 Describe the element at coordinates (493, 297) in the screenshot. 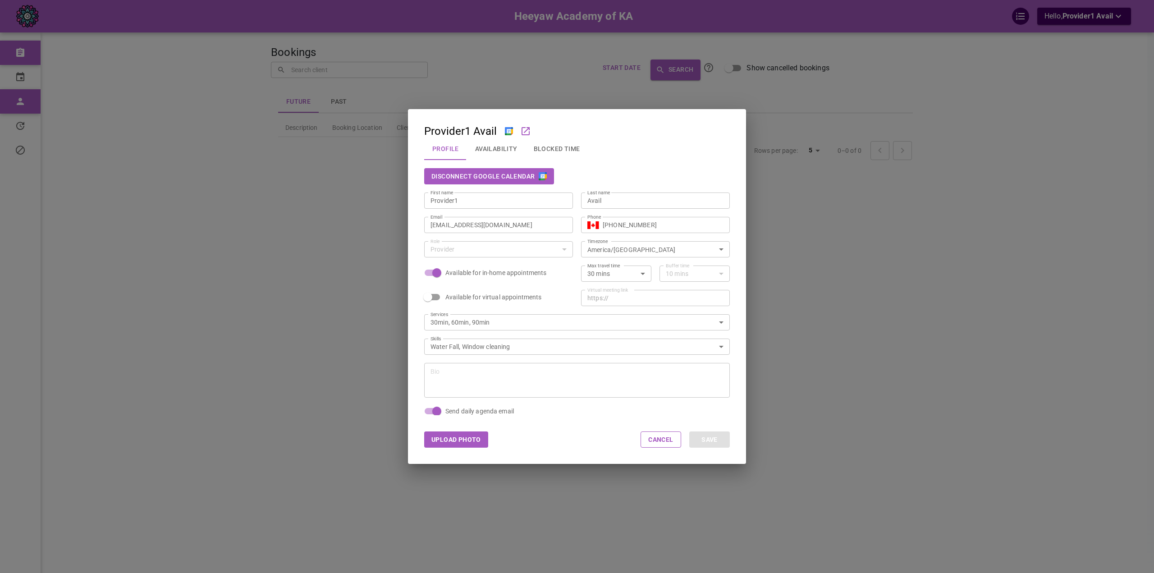

I see `span: Available for virtual appointments` at that location.